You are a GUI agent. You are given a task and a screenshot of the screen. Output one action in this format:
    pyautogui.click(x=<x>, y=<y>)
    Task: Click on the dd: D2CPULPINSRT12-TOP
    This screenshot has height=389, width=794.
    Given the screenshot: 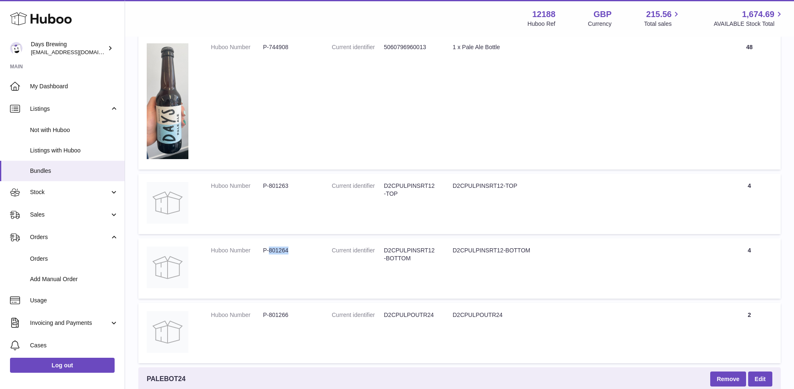 What is the action you would take?
    pyautogui.click(x=410, y=190)
    